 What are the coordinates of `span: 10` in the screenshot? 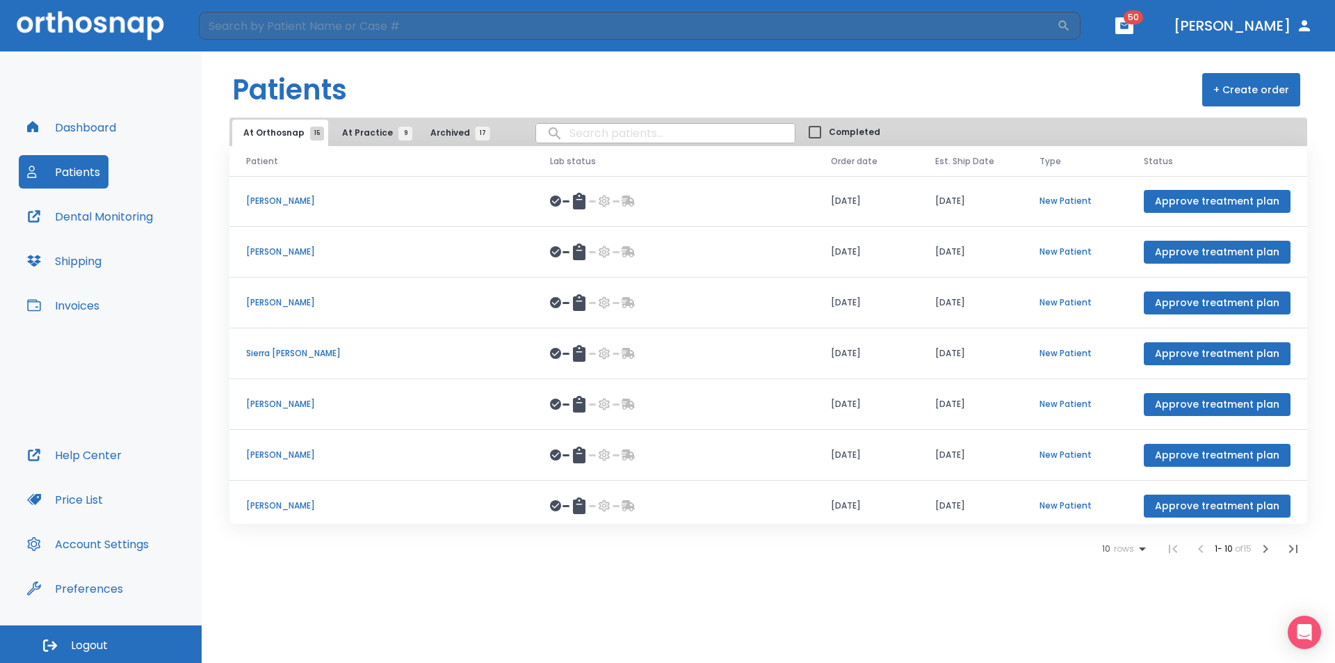 It's located at (1106, 549).